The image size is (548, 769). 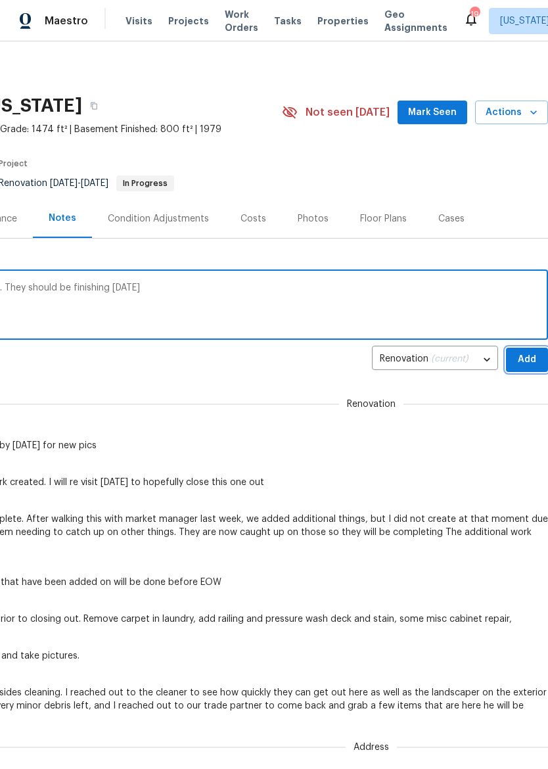 What do you see at coordinates (253, 219) in the screenshot?
I see `div: Costs` at bounding box center [253, 219].